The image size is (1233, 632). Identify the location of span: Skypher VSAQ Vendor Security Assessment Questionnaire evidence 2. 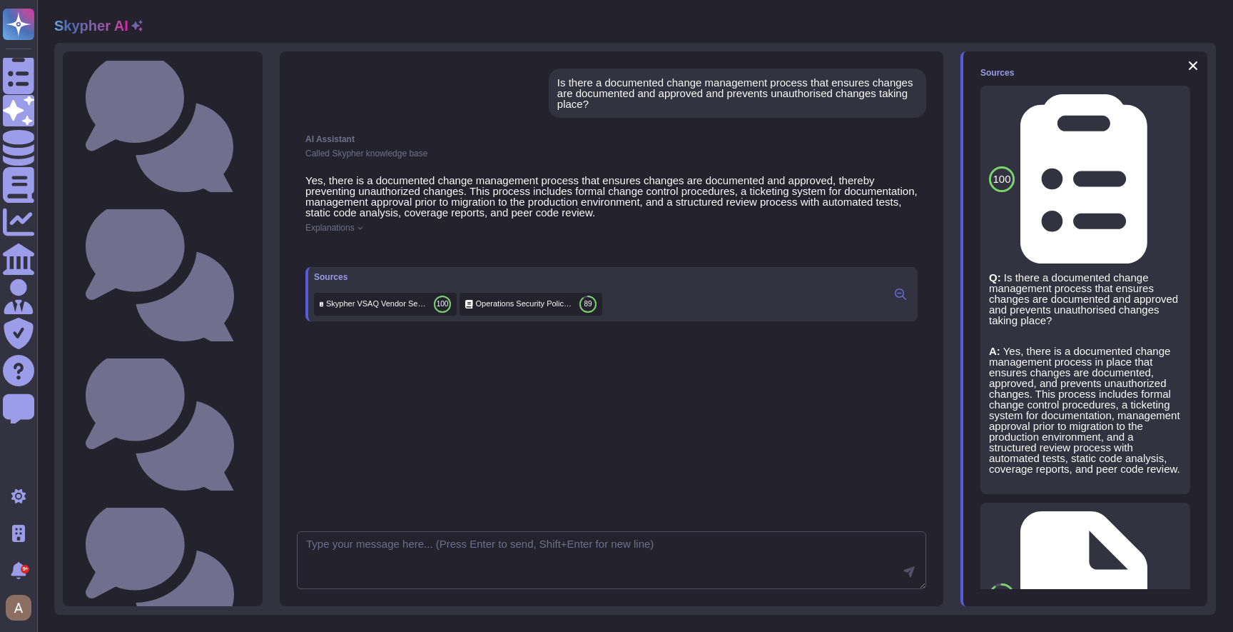
(377, 303).